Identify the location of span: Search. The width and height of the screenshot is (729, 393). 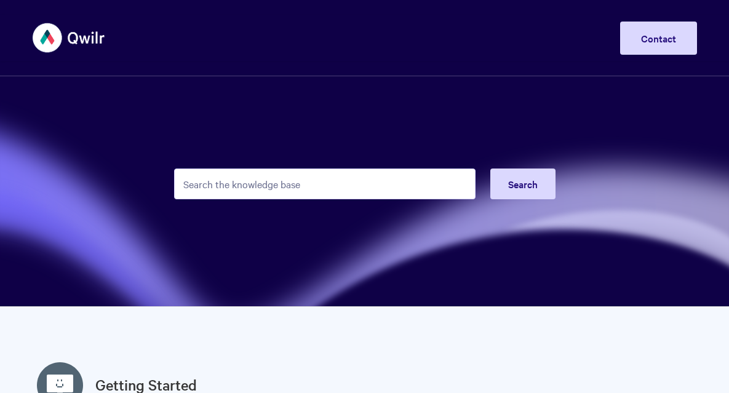
(523, 184).